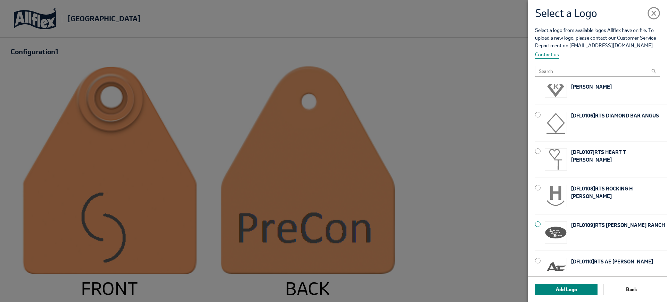  What do you see at coordinates (556, 196) in the screenshot?
I see `img: DFL0108` at bounding box center [556, 196].